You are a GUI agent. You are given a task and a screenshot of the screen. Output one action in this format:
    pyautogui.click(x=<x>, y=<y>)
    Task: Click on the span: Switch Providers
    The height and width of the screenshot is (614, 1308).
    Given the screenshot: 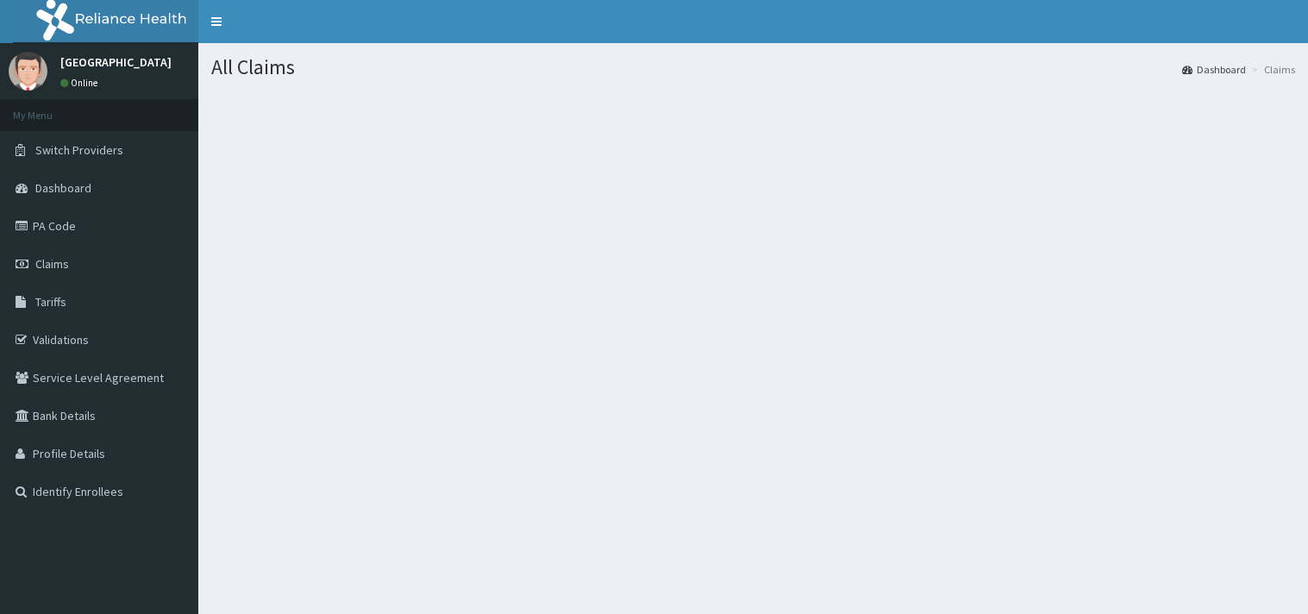 What is the action you would take?
    pyautogui.click(x=79, y=150)
    